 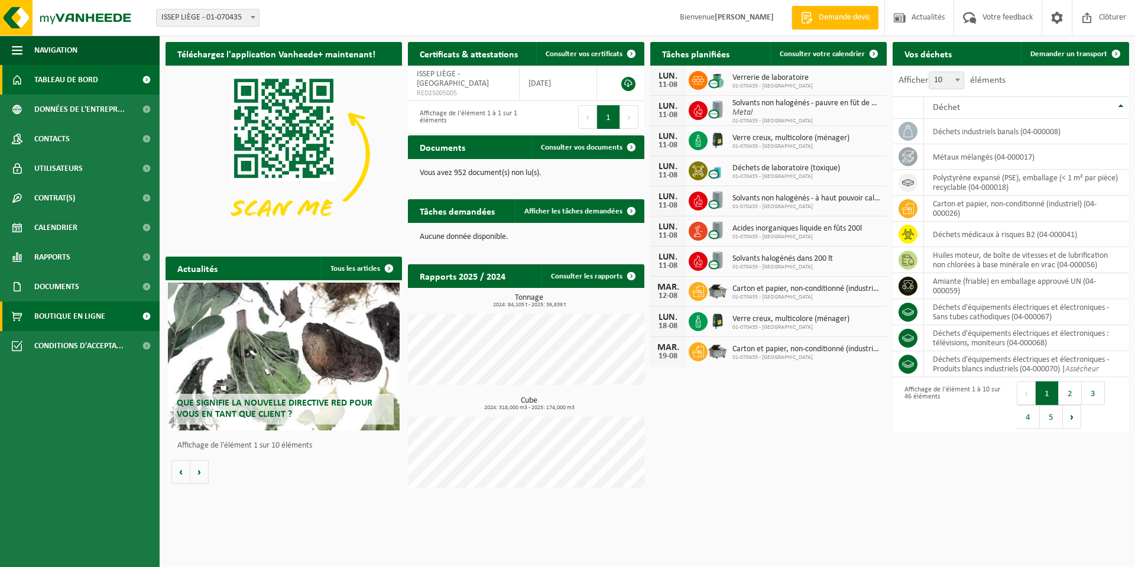 I want to click on span: 2024: 318,000 m3 - 2025: 174,000 m3, so click(x=529, y=408).